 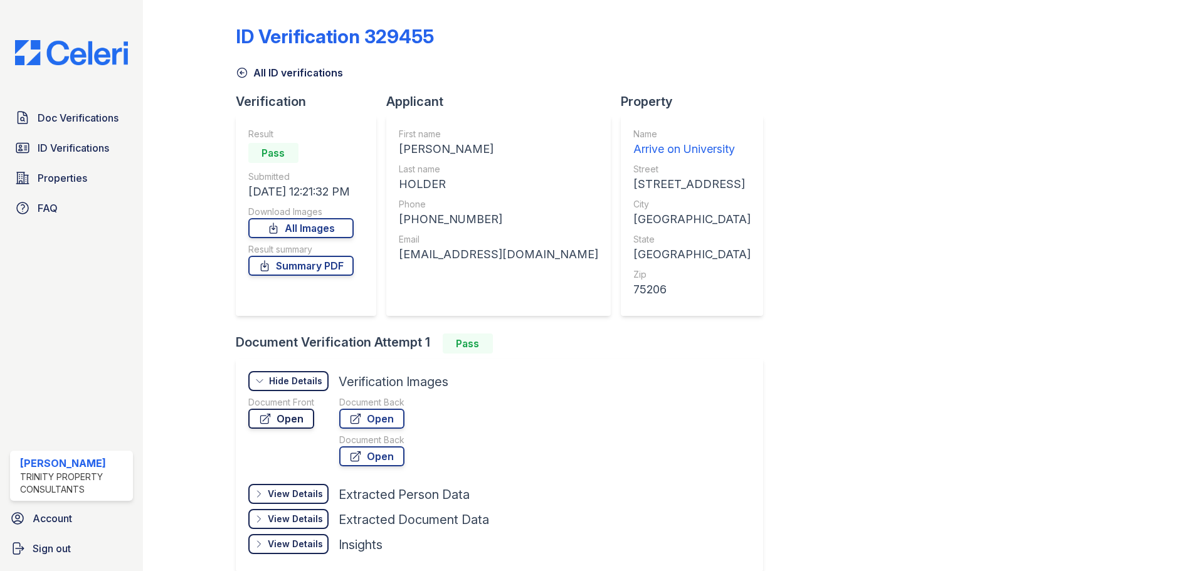 I want to click on div: Last name, so click(x=499, y=169).